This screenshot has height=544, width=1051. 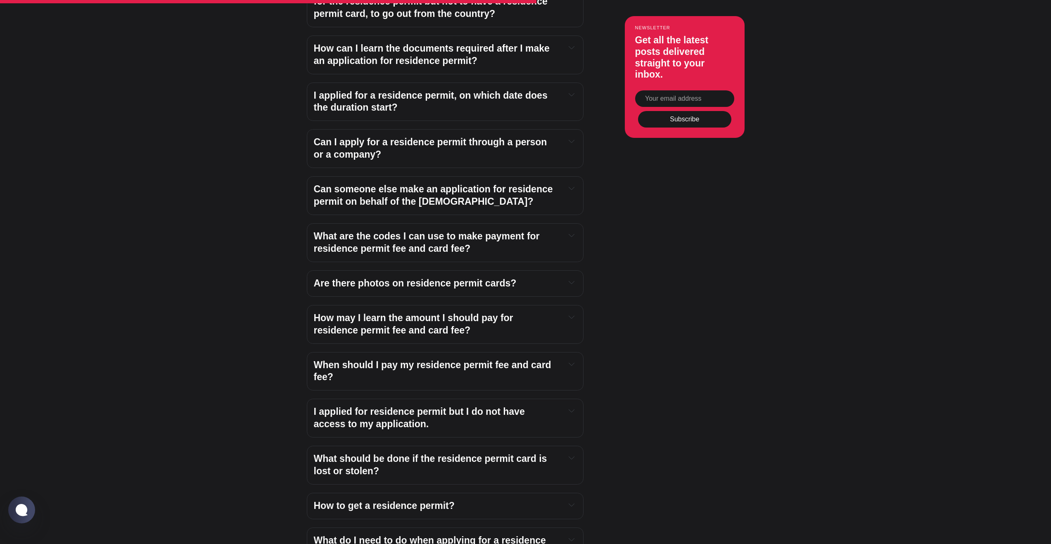 I want to click on h4: What are the codes I can use to make payment for residence permit fee and card fee?, so click(x=437, y=243).